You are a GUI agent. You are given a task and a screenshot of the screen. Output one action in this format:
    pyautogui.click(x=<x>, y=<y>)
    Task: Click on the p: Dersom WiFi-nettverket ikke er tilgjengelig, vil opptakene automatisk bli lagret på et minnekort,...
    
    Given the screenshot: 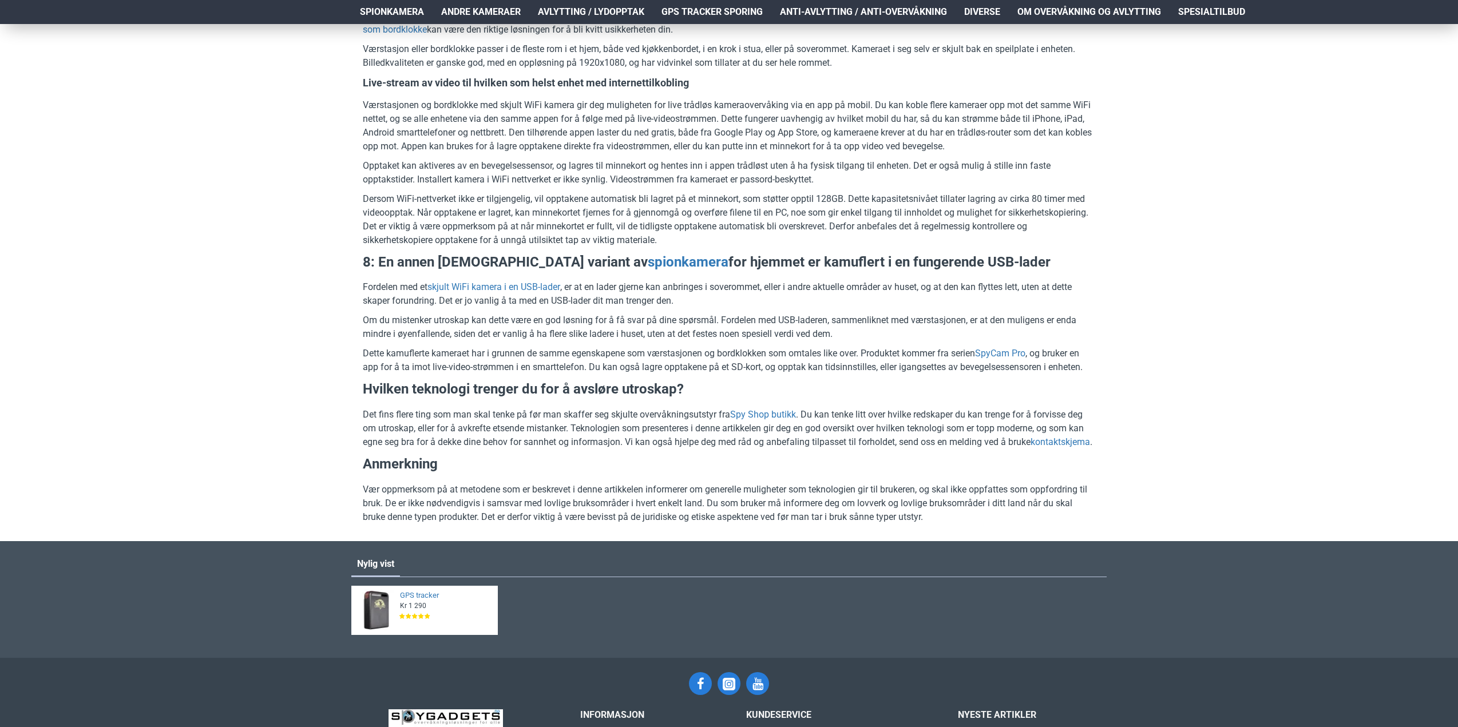 What is the action you would take?
    pyautogui.click(x=729, y=220)
    